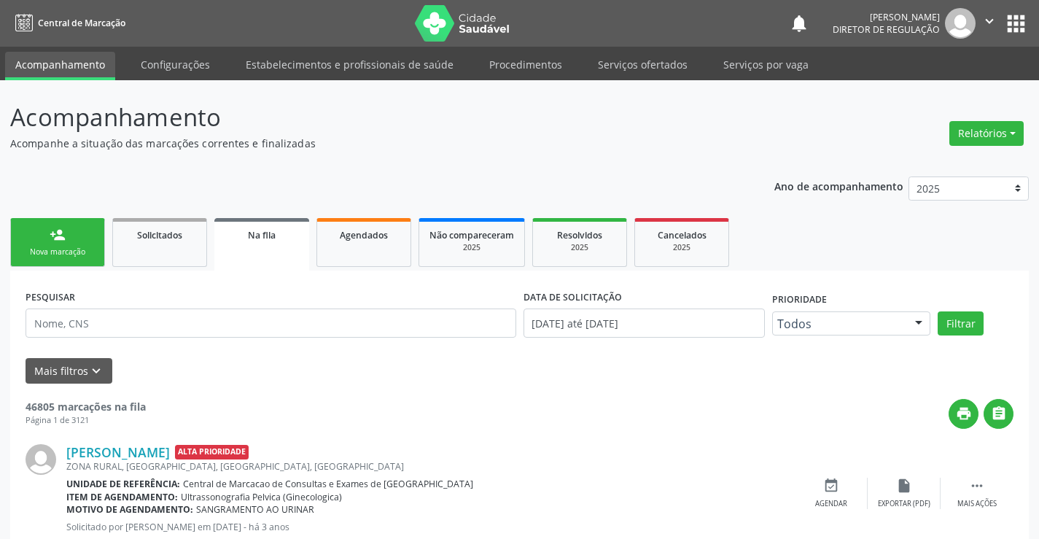 The width and height of the screenshot is (1039, 539). I want to click on p: Acompanhe a situação das marcações correntes e finalizadas, so click(367, 143).